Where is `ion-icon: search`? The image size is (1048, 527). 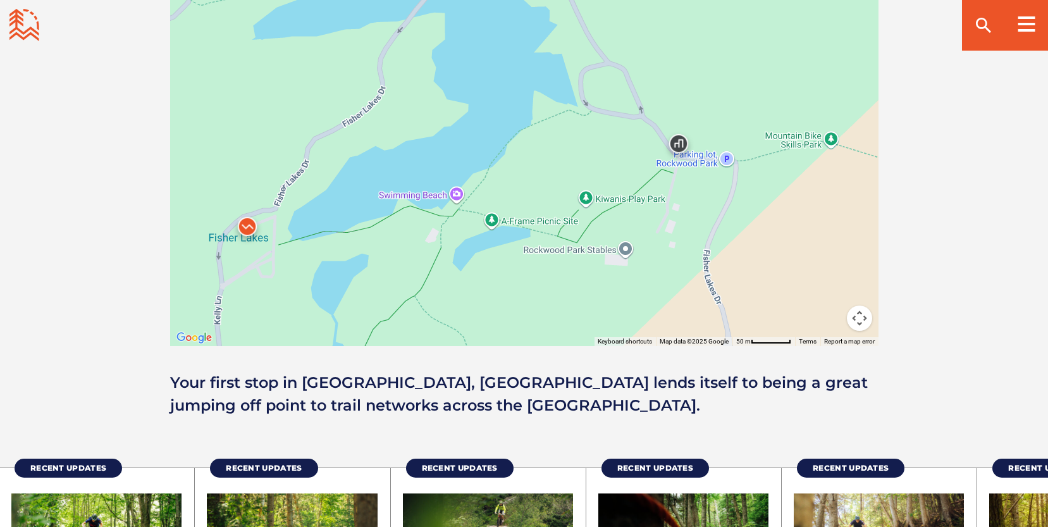 ion-icon: search is located at coordinates (984, 25).